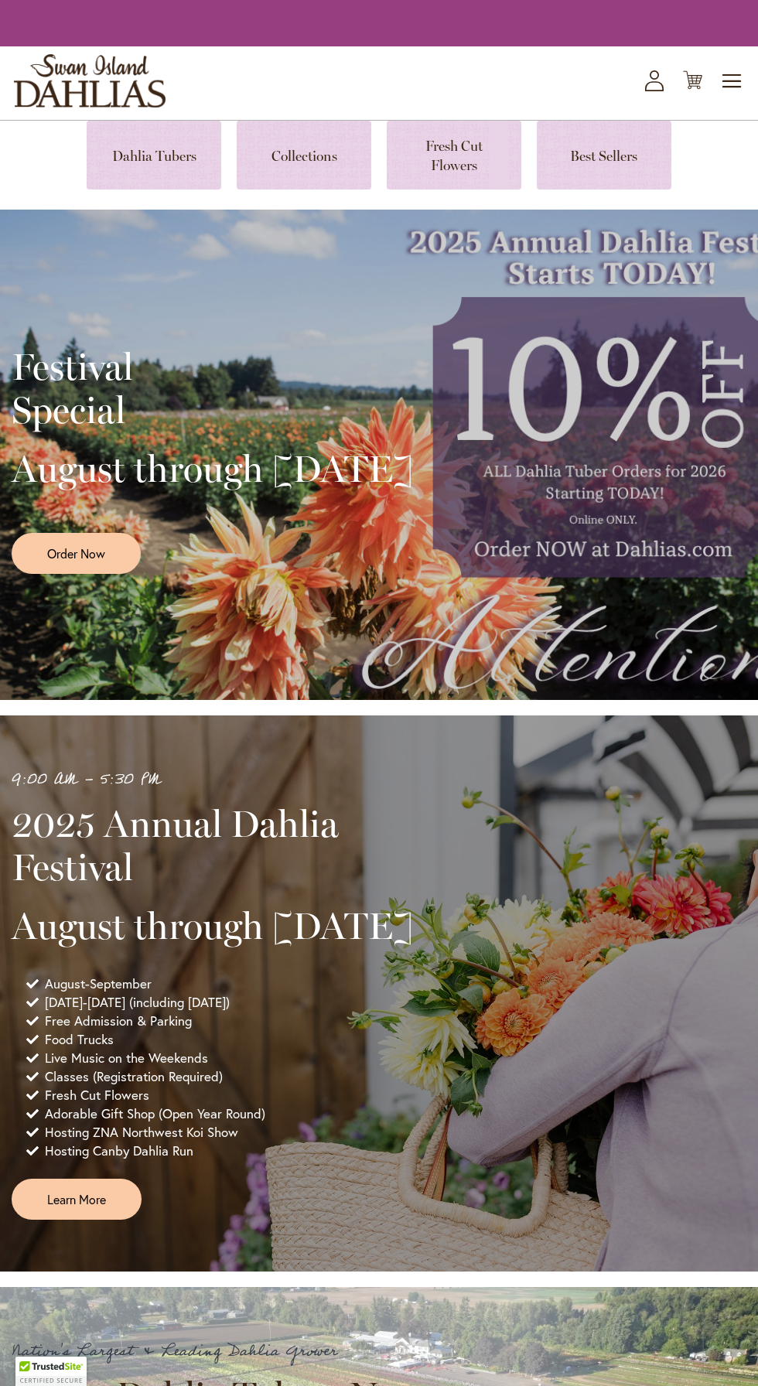  I want to click on span: Hosting Canby Dahlia Run, so click(119, 1151).